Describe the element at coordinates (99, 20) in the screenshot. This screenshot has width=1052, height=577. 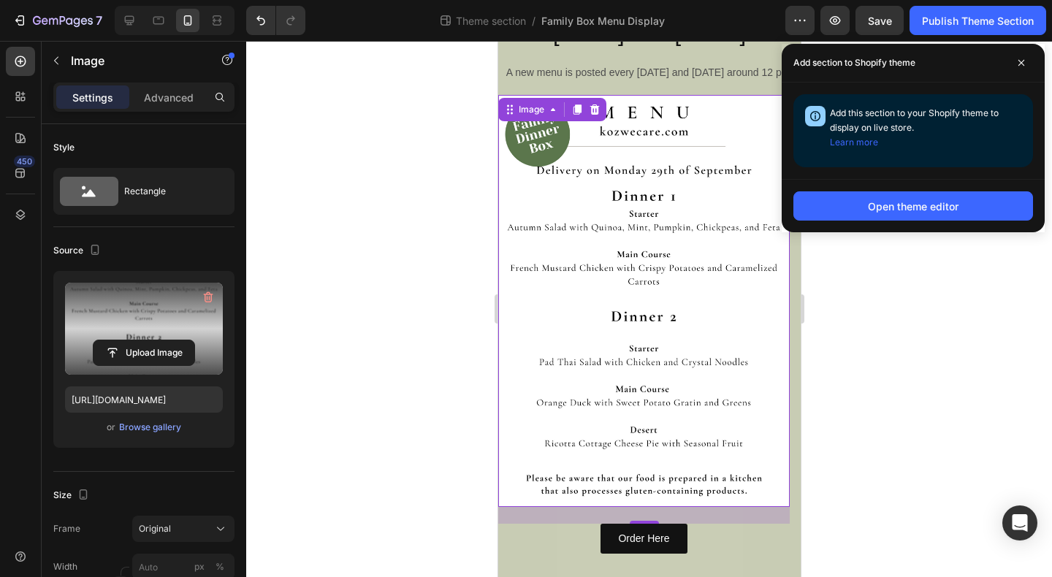
I see `p: 7` at that location.